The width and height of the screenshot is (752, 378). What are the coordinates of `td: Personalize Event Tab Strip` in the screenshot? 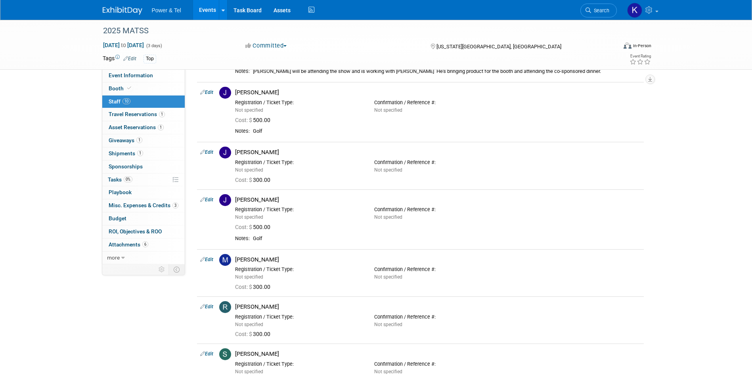 It's located at (162, 270).